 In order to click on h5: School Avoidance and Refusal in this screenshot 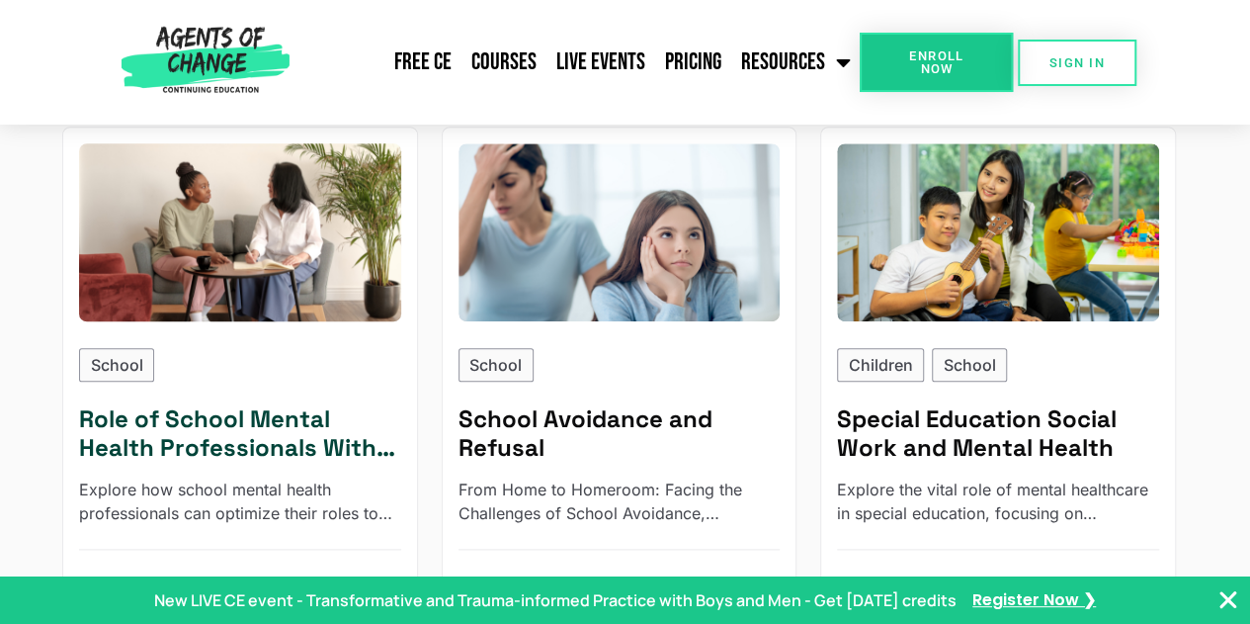, I will do `click(620, 434)`.